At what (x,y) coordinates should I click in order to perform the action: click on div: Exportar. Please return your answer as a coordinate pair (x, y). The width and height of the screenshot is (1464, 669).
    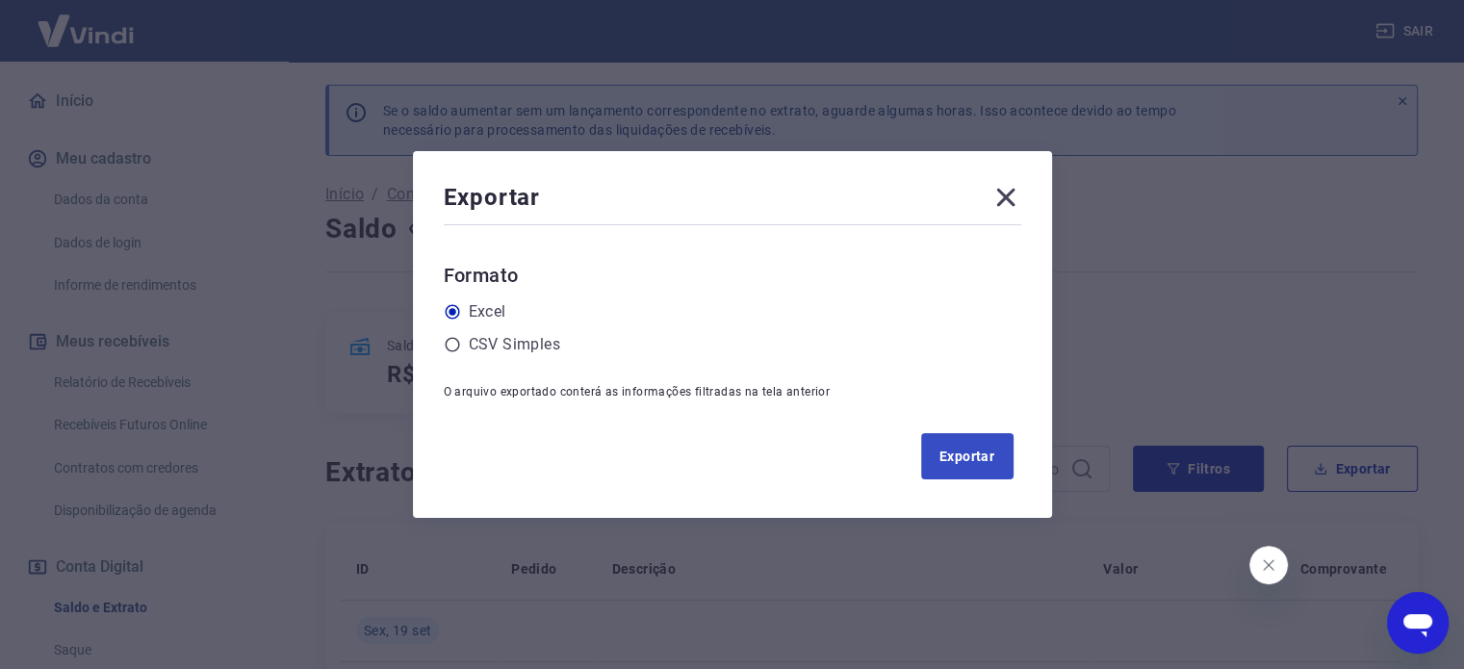
    Looking at the image, I should click on (733, 201).